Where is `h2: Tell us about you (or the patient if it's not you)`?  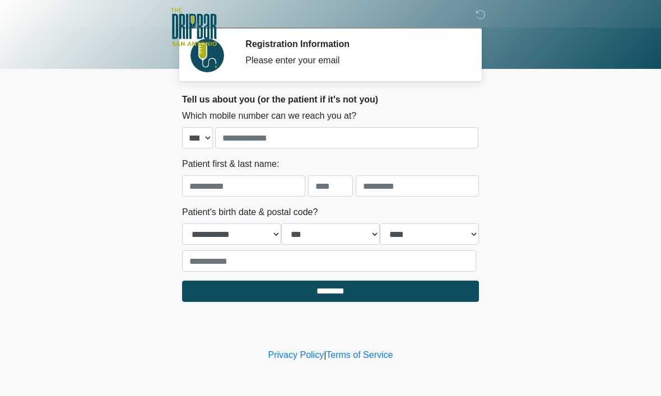
h2: Tell us about you (or the patient if it's not you) is located at coordinates (331, 100).